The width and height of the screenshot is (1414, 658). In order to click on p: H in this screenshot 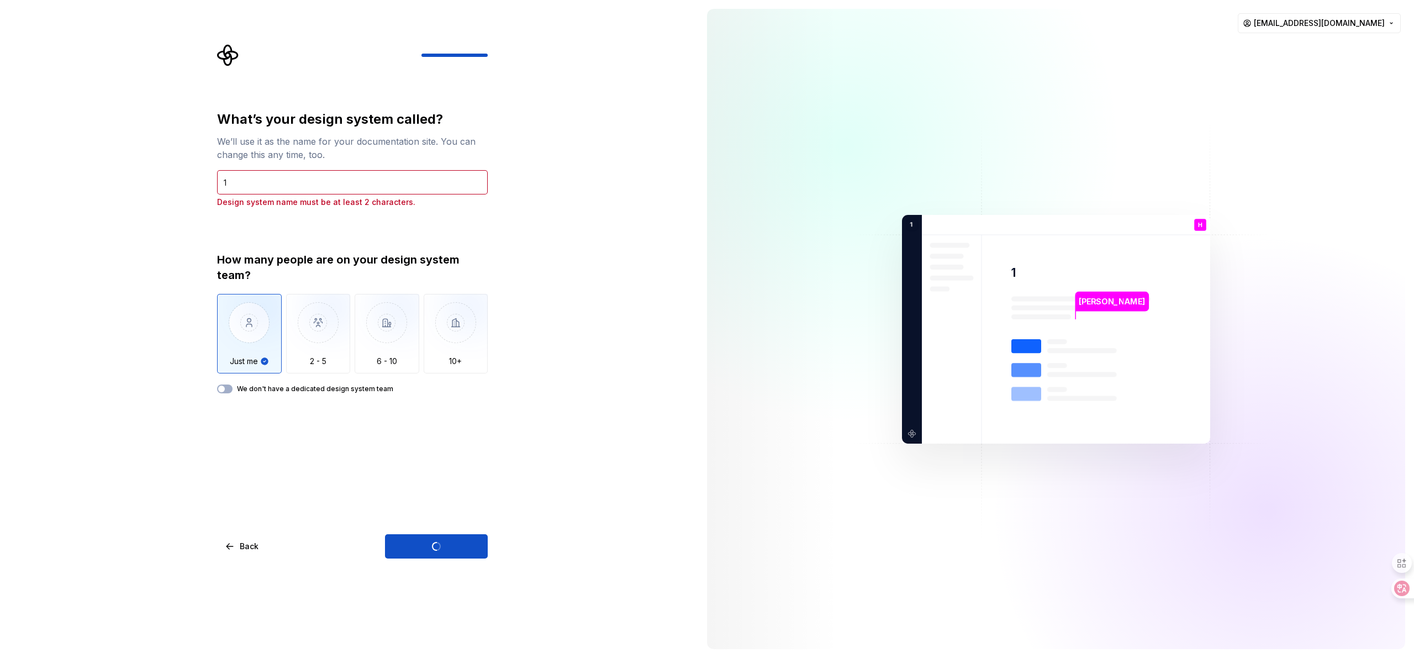, I will do `click(1200, 224)`.